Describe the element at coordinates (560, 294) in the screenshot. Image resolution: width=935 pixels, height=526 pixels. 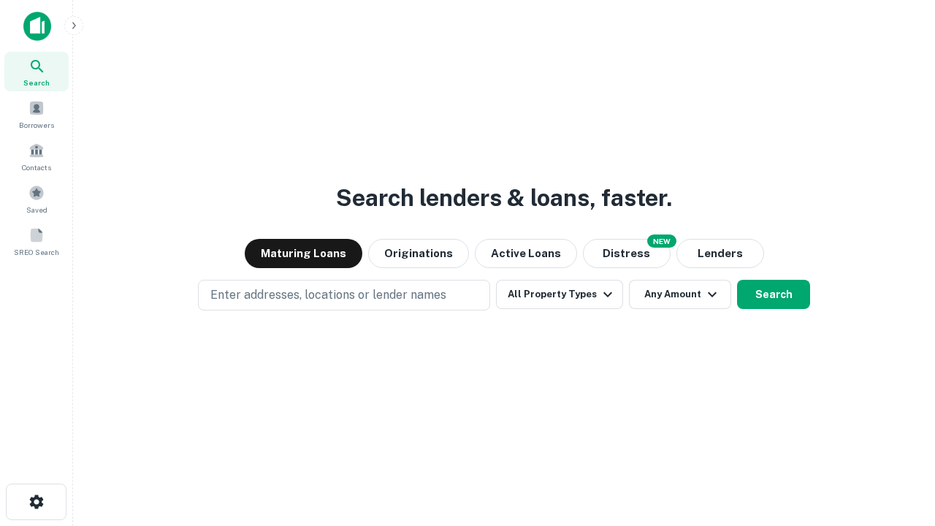
I see `button: All Property Types` at that location.